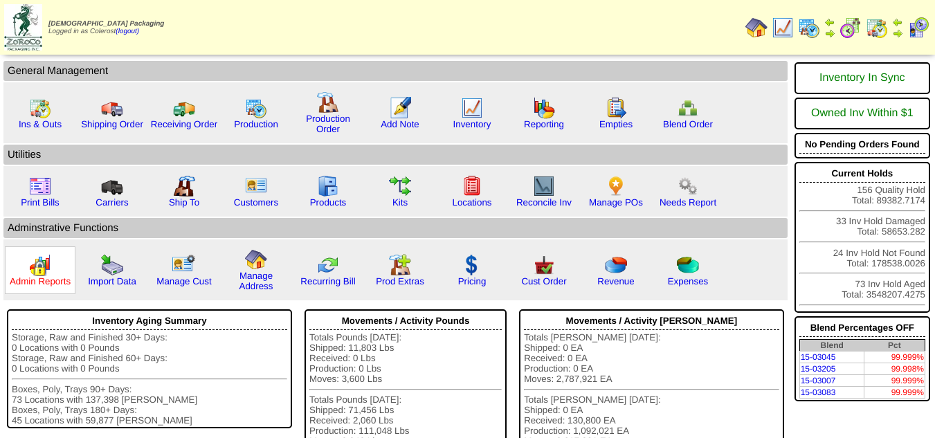 This screenshot has width=935, height=438. I want to click on a: Revenue, so click(615, 281).